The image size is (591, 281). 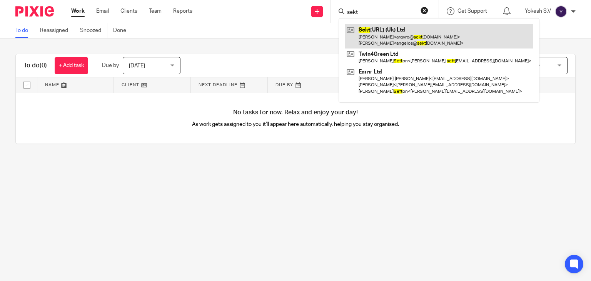 What do you see at coordinates (472, 11) in the screenshot?
I see `span: Get Support` at bounding box center [472, 11].